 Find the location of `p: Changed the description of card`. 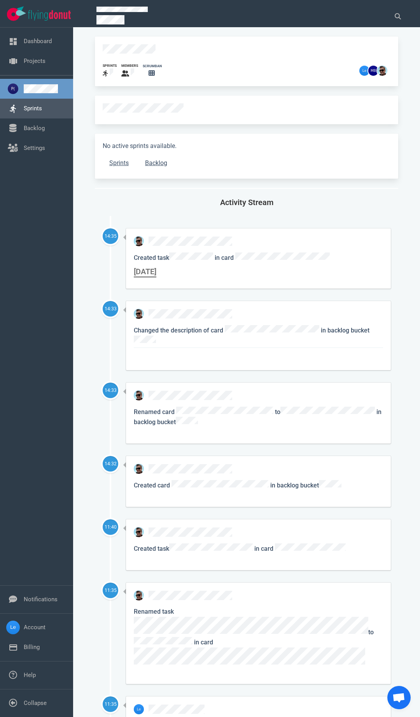

p: Changed the description of card is located at coordinates (258, 339).